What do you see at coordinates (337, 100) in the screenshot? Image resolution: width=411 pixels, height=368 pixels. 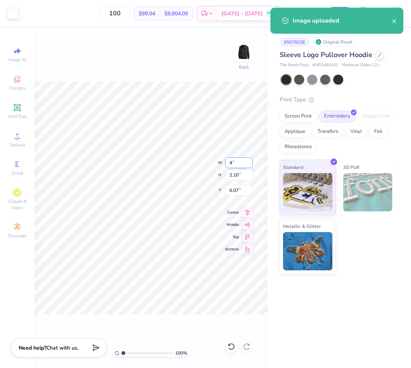 I see `div: Print Type` at bounding box center [337, 100].